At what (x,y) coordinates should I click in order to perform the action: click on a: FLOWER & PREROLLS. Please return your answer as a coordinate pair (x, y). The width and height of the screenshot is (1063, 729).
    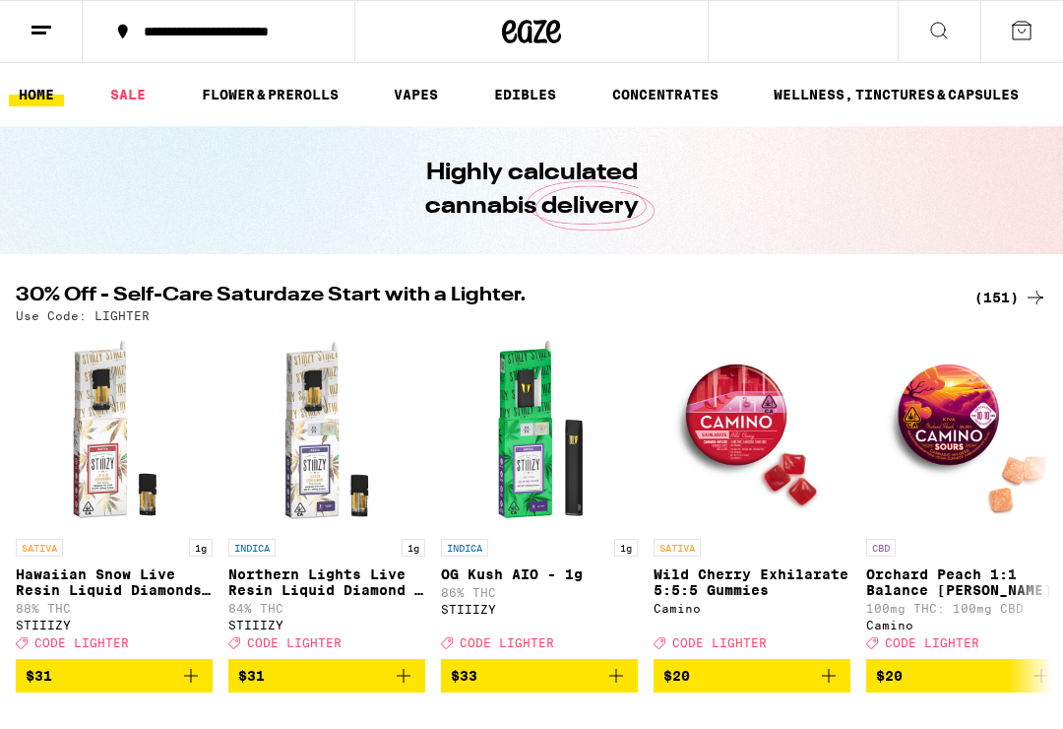
    Looking at the image, I should click on (270, 95).